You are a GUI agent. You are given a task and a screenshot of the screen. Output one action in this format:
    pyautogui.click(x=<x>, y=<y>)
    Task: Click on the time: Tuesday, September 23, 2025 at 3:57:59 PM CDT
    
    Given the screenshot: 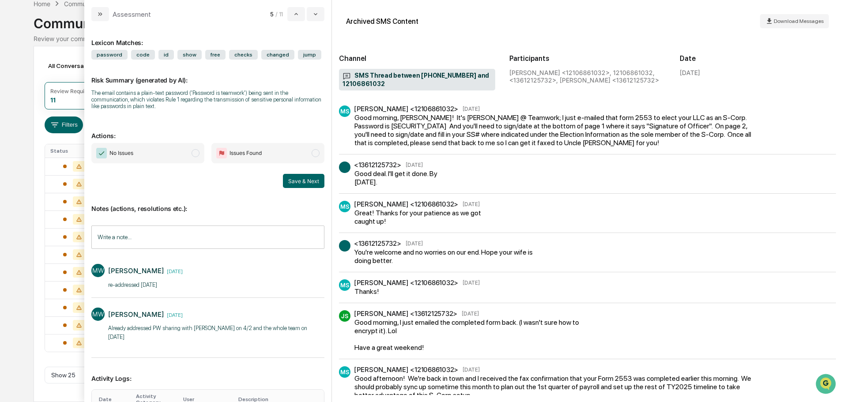 What is the action you would take?
    pyautogui.click(x=173, y=271)
    